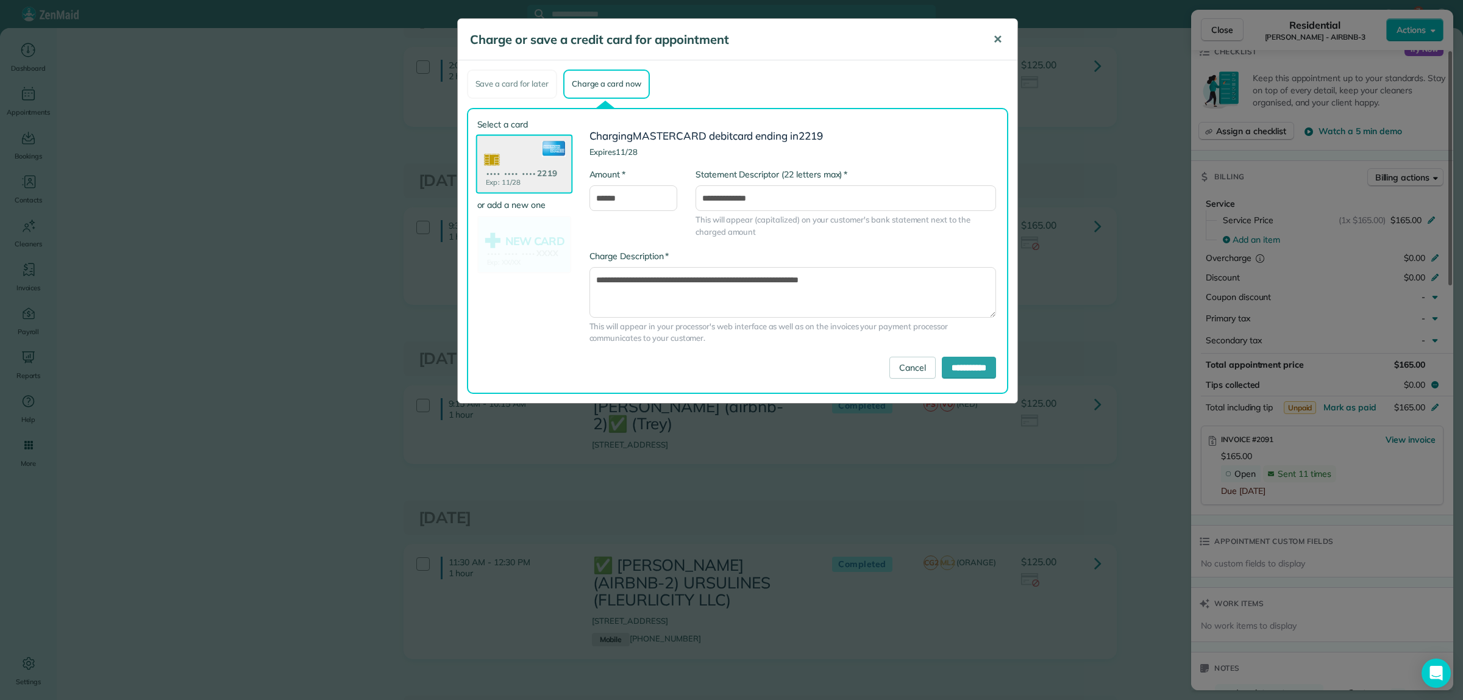 The height and width of the screenshot is (700, 1463). I want to click on span: debit, so click(720, 135).